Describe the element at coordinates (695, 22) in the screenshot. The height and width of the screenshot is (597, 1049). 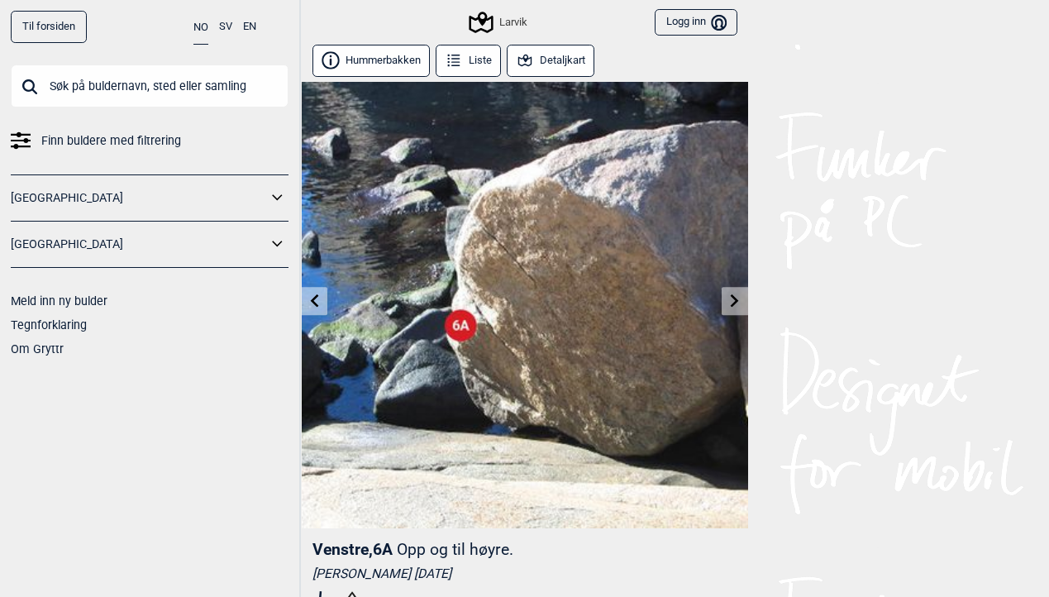
I see `button: Logg inn` at that location.